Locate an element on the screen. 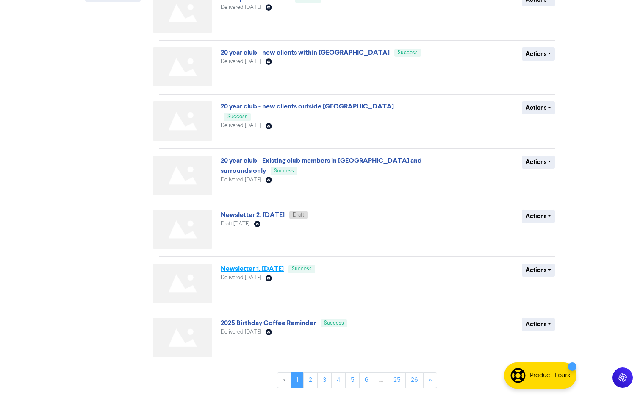  div: Chat Widget is located at coordinates (587, 349).